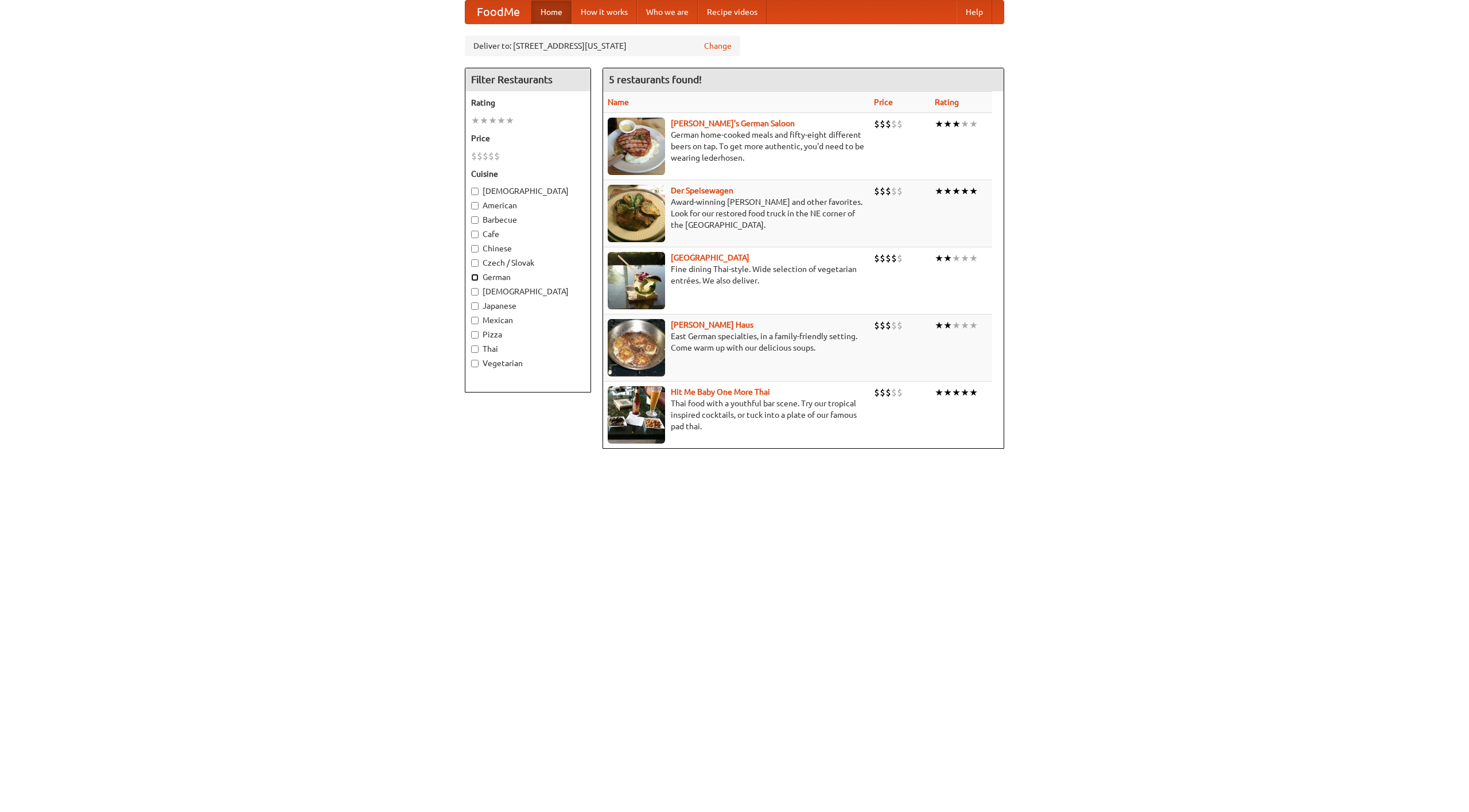 The height and width of the screenshot is (812, 1469). What do you see at coordinates (736, 146) in the screenshot?
I see `p: German home-cooked meals and fifty-eight different beers on tap. To get more authentic, you'd nee...` at bounding box center [736, 146].